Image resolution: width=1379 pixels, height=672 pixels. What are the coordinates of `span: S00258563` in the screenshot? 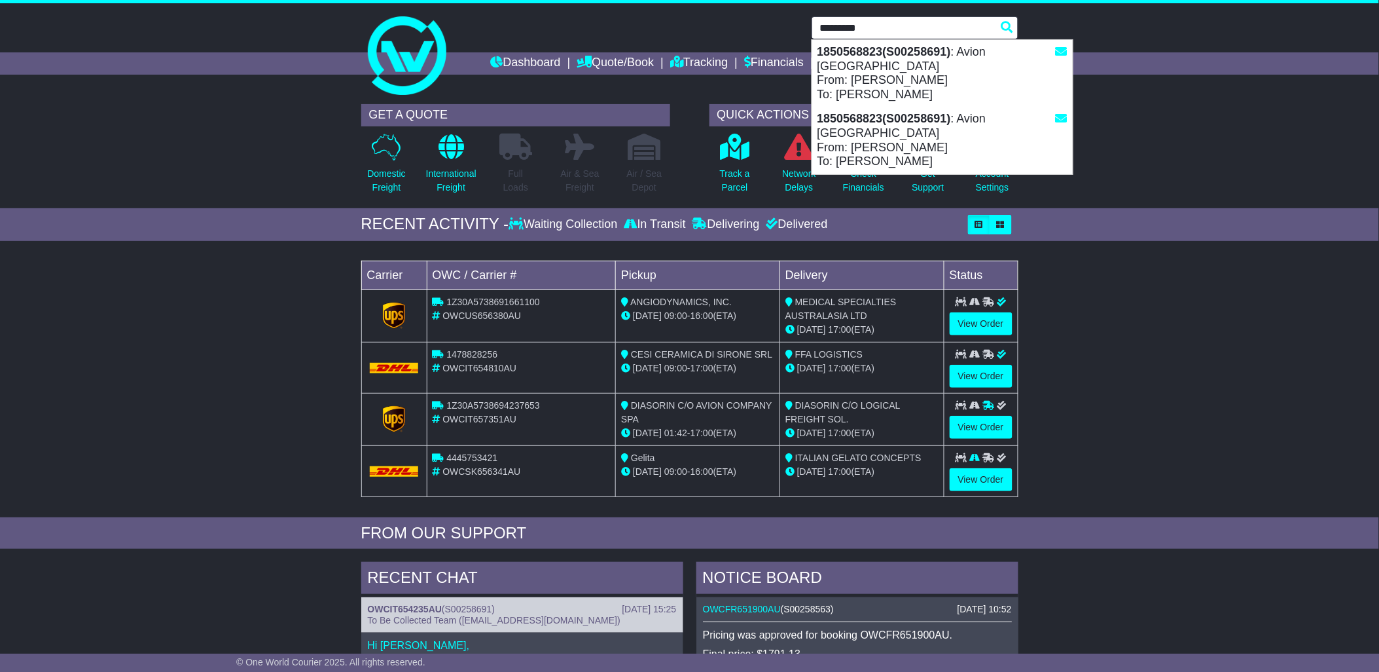 It's located at (807, 609).